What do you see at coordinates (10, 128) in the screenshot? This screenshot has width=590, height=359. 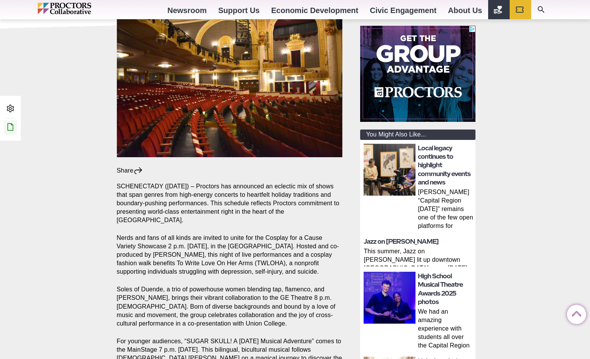 I see `a: Edit this Post/Page` at bounding box center [10, 128].